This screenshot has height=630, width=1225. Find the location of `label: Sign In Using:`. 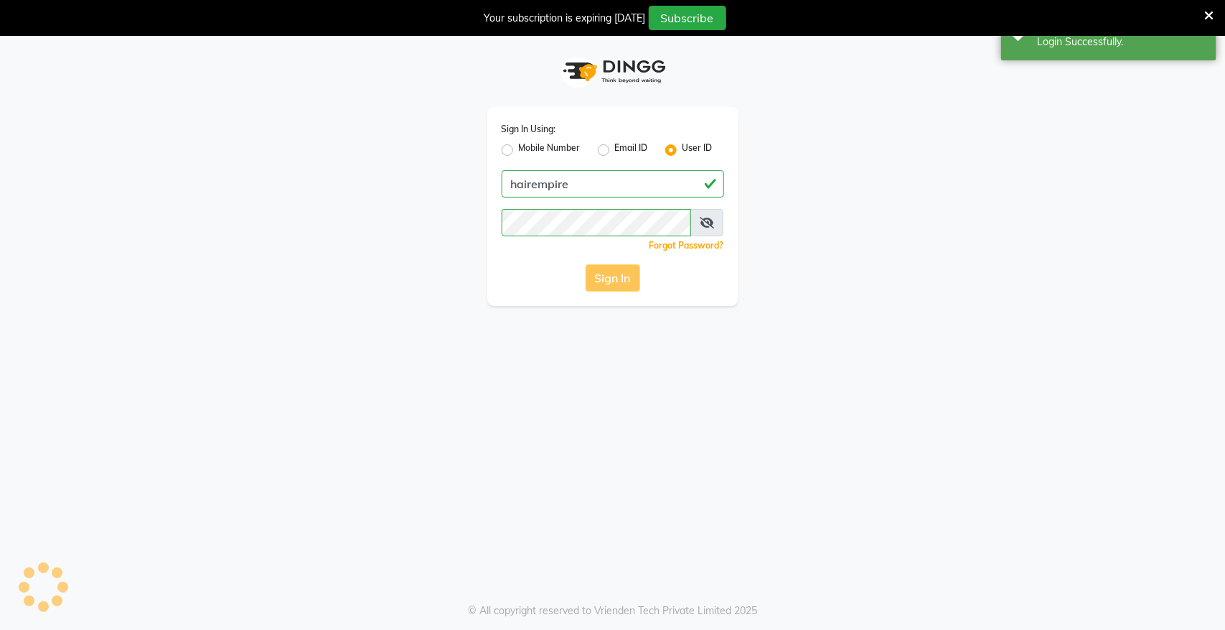

label: Sign In Using: is located at coordinates (529, 129).